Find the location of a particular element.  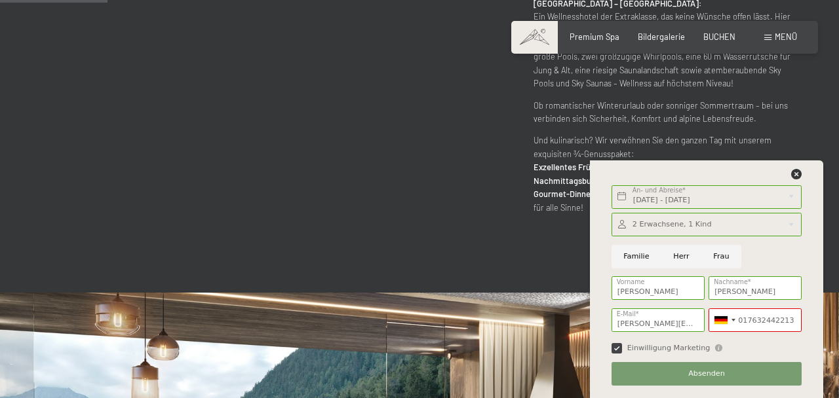

span: Menü is located at coordinates (786, 37).